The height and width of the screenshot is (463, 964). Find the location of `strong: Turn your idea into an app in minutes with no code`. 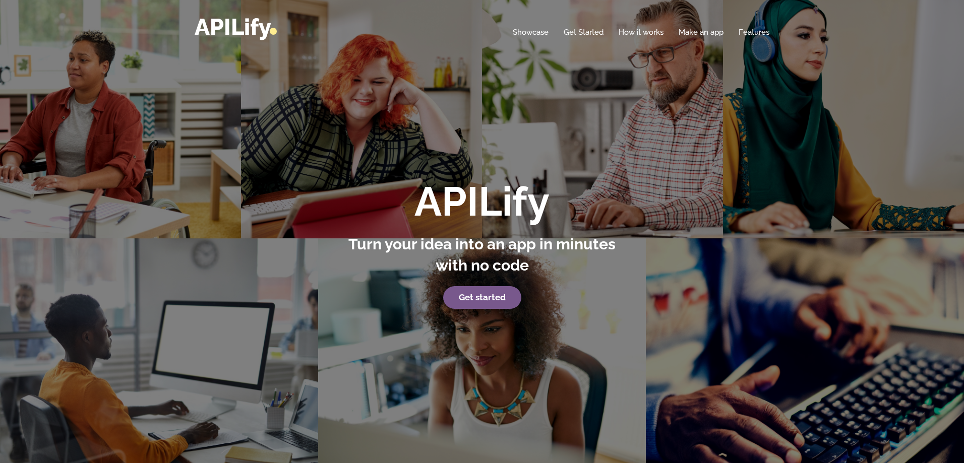

strong: Turn your idea into an app in minutes with no code is located at coordinates (482, 255).